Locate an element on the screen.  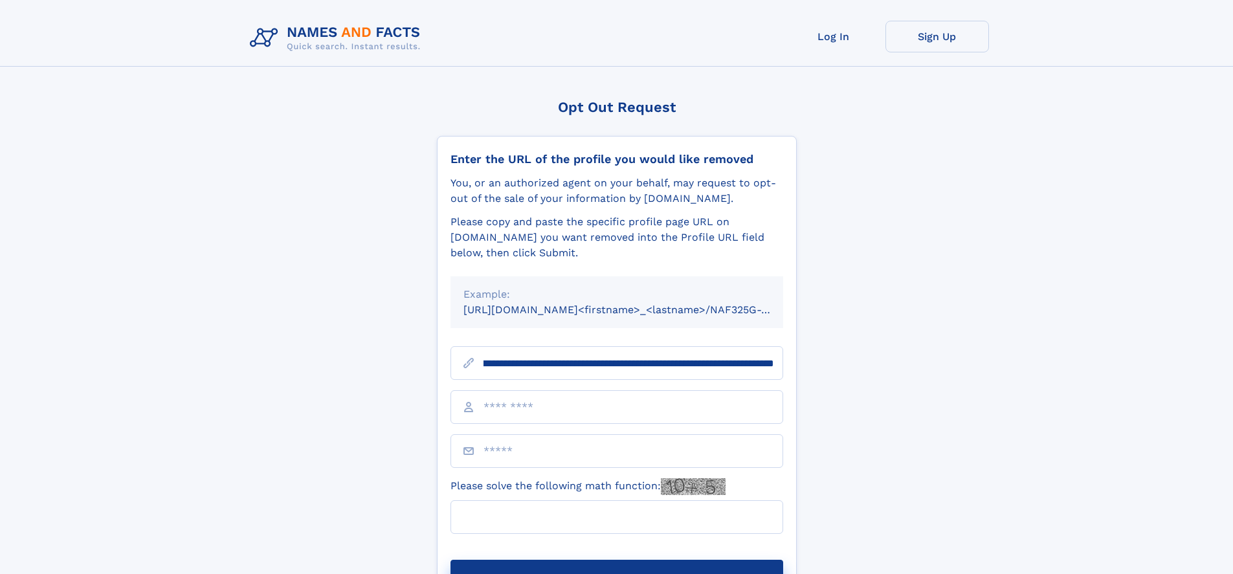
div: Opt Out Request is located at coordinates (617, 107).